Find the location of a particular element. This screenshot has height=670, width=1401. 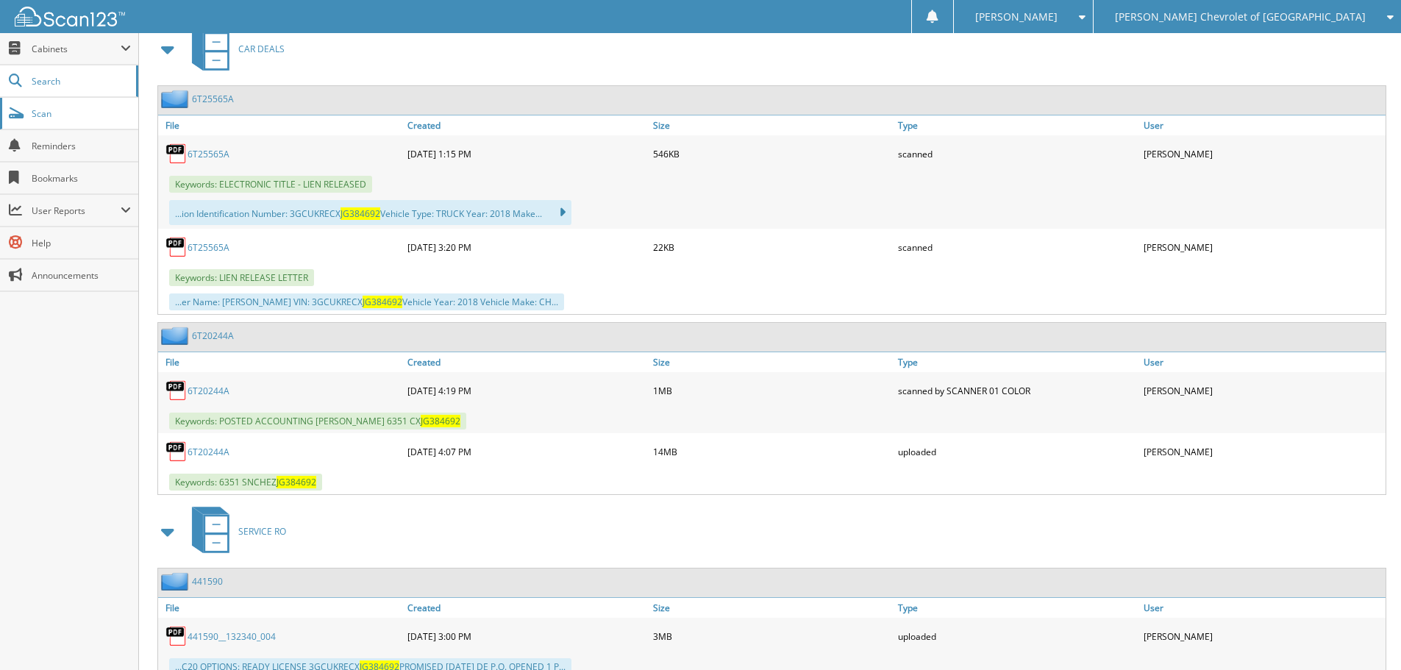

span: Help is located at coordinates (81, 243).